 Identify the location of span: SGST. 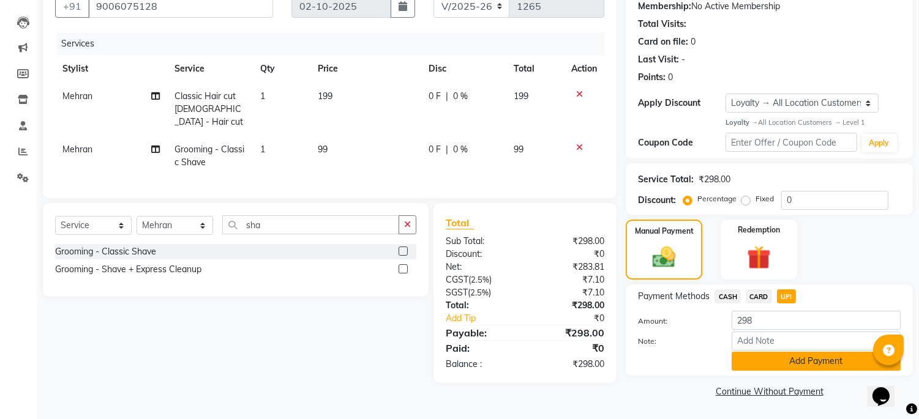
(457, 293).